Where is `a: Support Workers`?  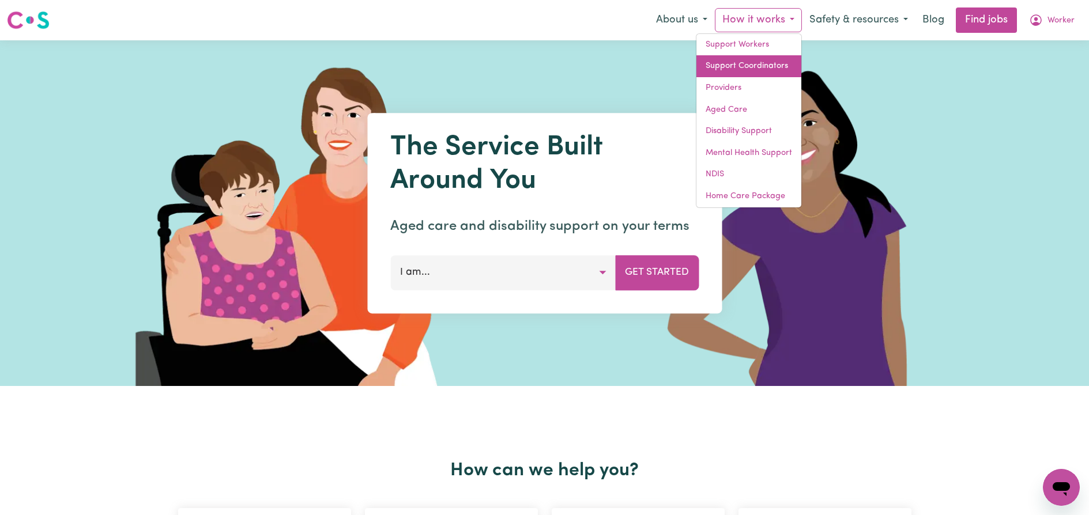
a: Support Workers is located at coordinates (749, 45).